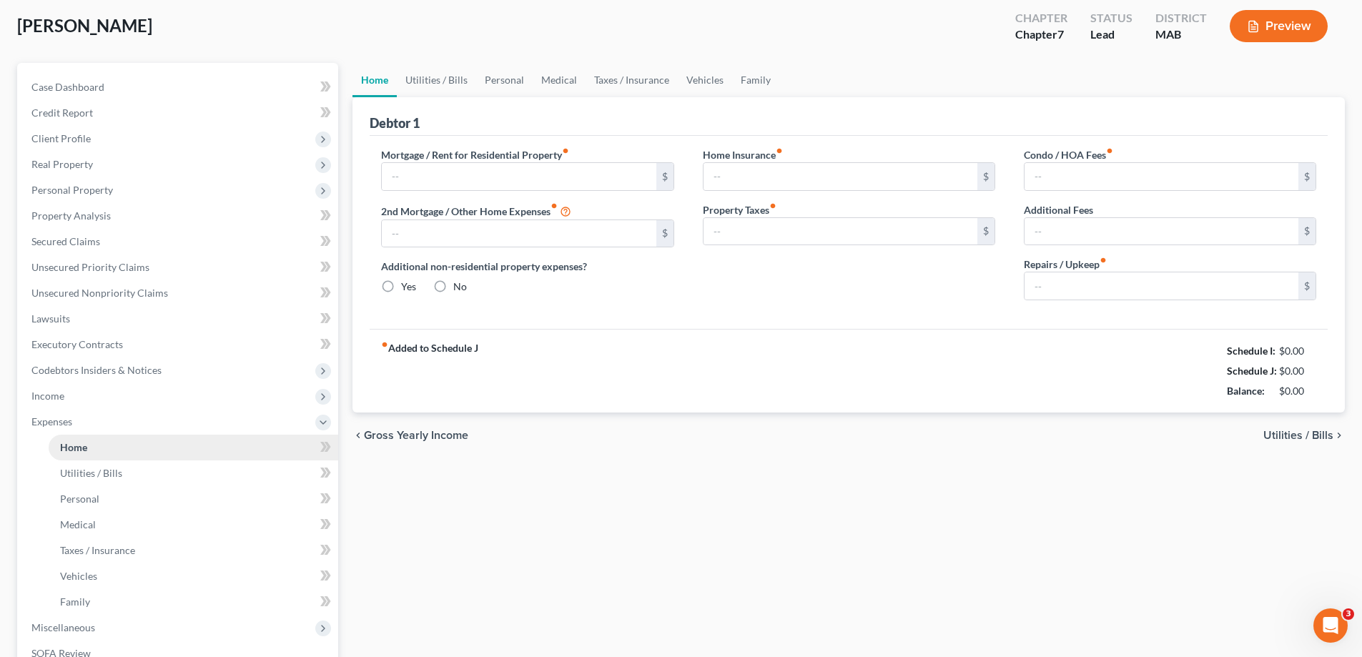 Image resolution: width=1362 pixels, height=657 pixels. I want to click on span: Property Analysis, so click(71, 215).